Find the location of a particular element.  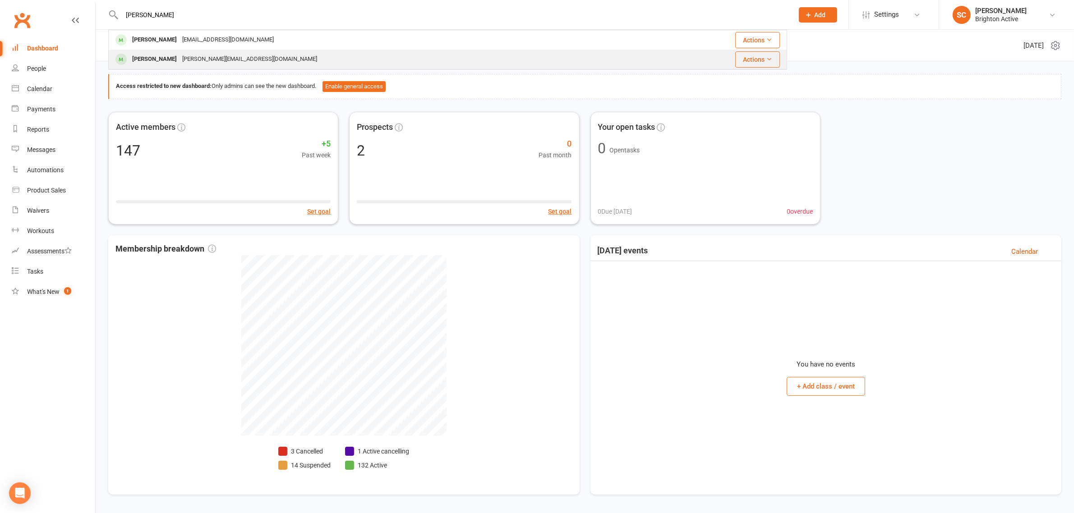

span: Prospects is located at coordinates (375, 127).